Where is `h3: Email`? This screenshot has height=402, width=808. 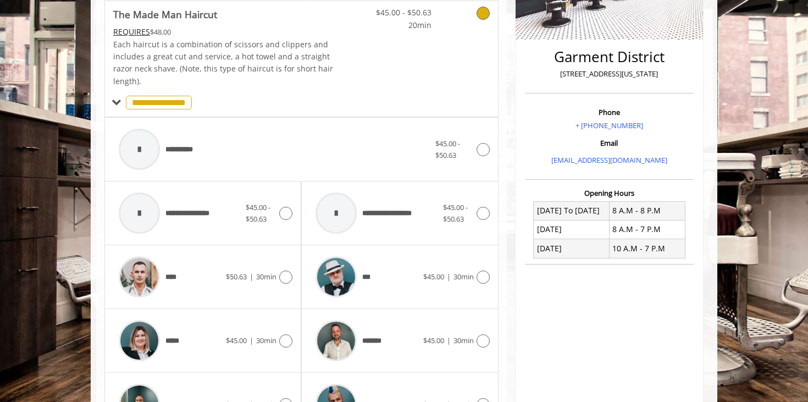
h3: Email is located at coordinates (609, 143).